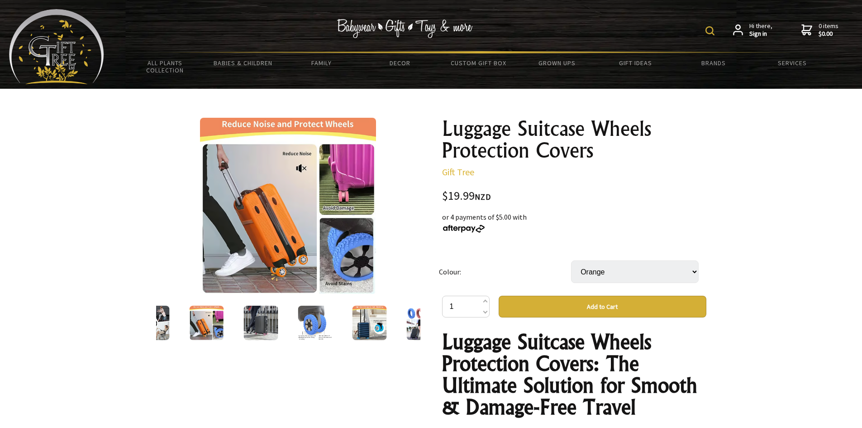 Image resolution: width=862 pixels, height=428 pixels. What do you see at coordinates (556, 63) in the screenshot?
I see `a: Grown Ups` at bounding box center [556, 63].